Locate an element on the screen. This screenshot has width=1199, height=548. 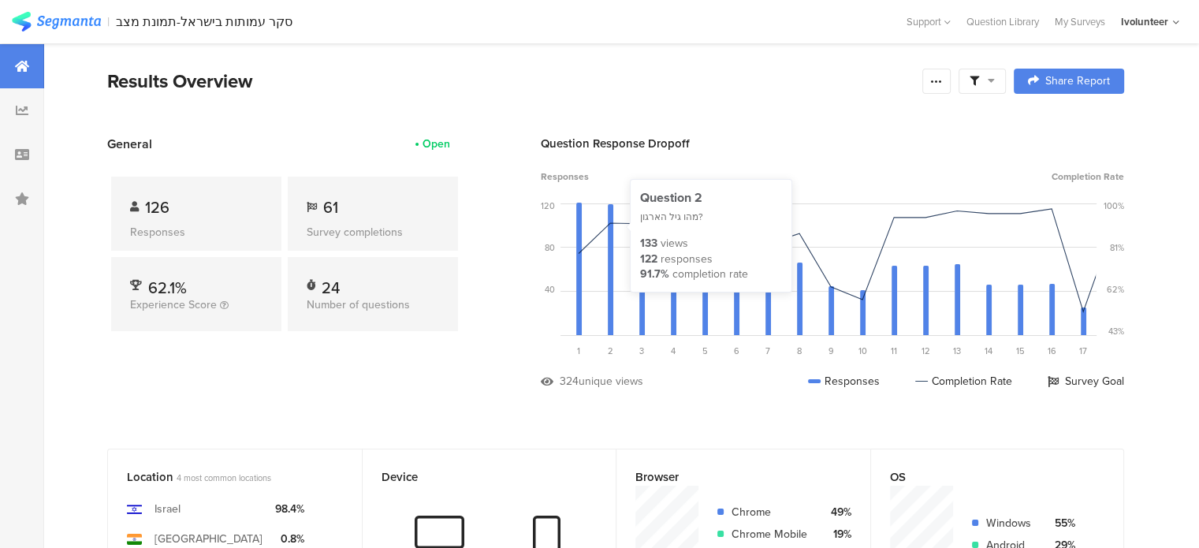
div: unique views is located at coordinates (611, 381).